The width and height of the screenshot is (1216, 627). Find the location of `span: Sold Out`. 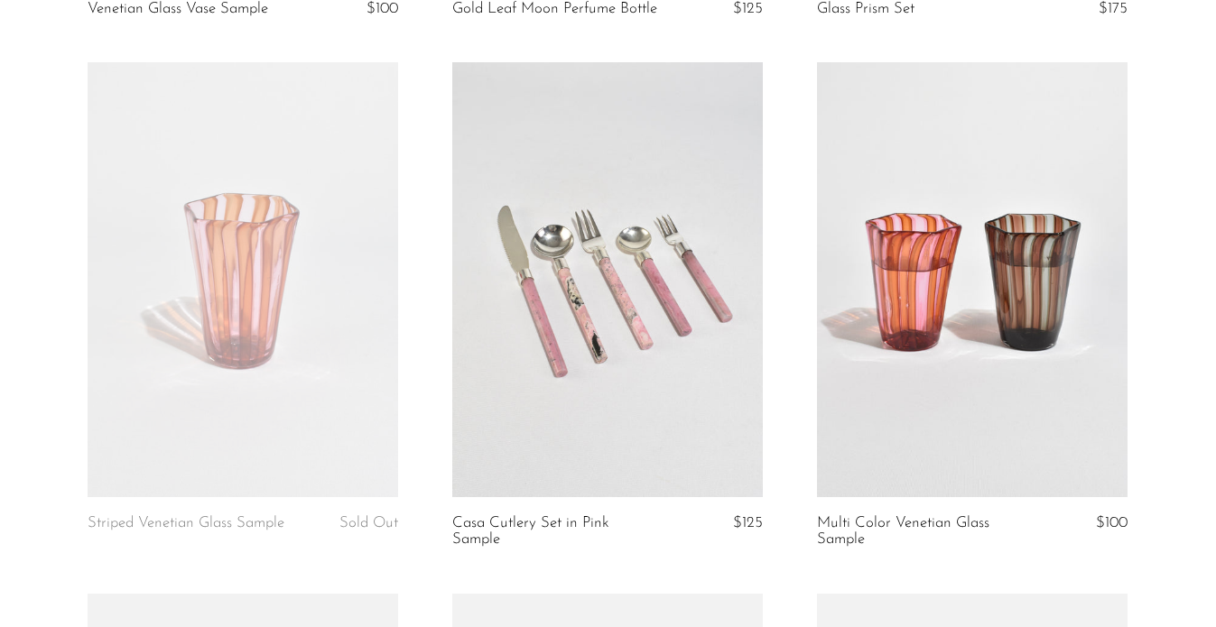

span: Sold Out is located at coordinates (368, 523).